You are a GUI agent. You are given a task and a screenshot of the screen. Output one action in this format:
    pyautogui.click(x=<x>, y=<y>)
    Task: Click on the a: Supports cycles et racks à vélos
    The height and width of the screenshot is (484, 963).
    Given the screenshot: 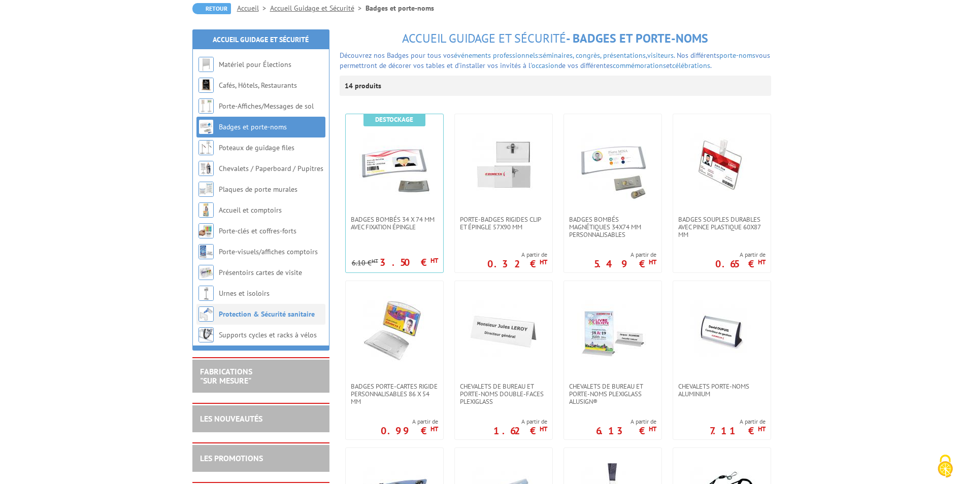 What is the action you would take?
    pyautogui.click(x=268, y=335)
    